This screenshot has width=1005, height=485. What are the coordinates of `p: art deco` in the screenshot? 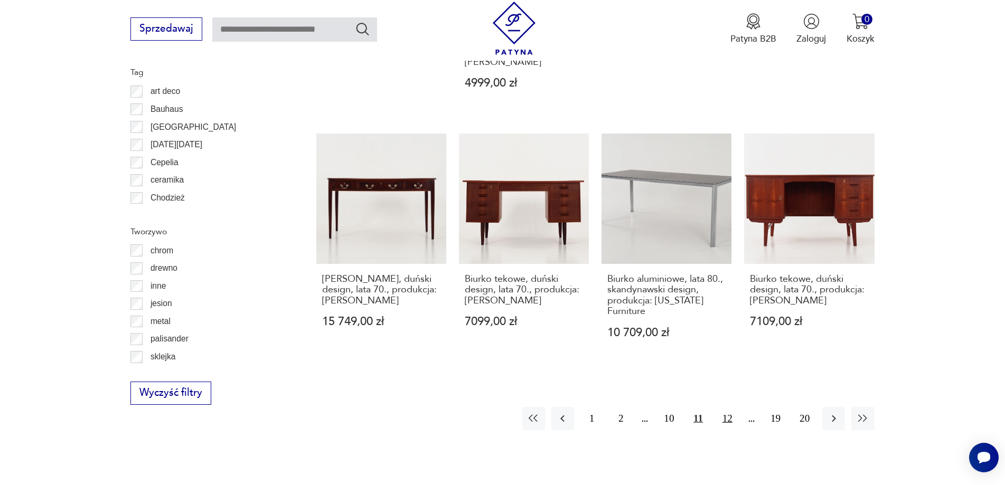 It's located at (165, 91).